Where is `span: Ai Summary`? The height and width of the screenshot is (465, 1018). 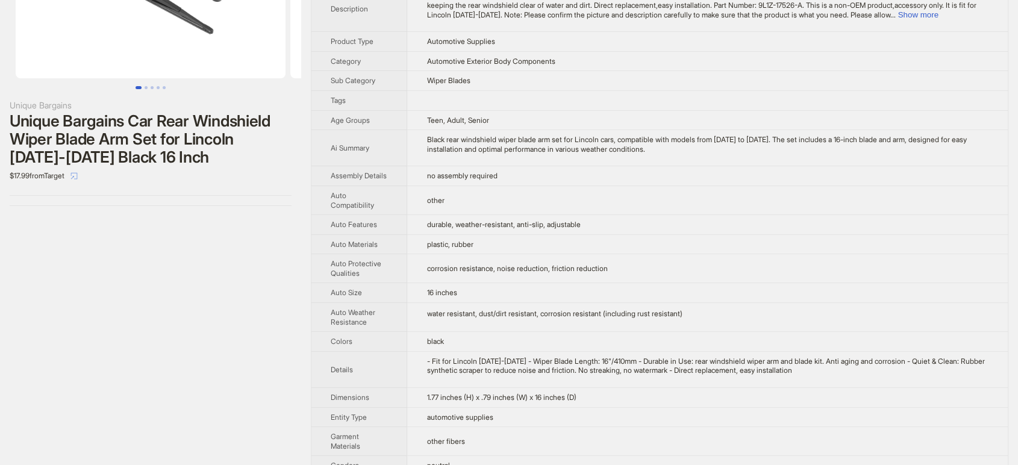
span: Ai Summary is located at coordinates (350, 148).